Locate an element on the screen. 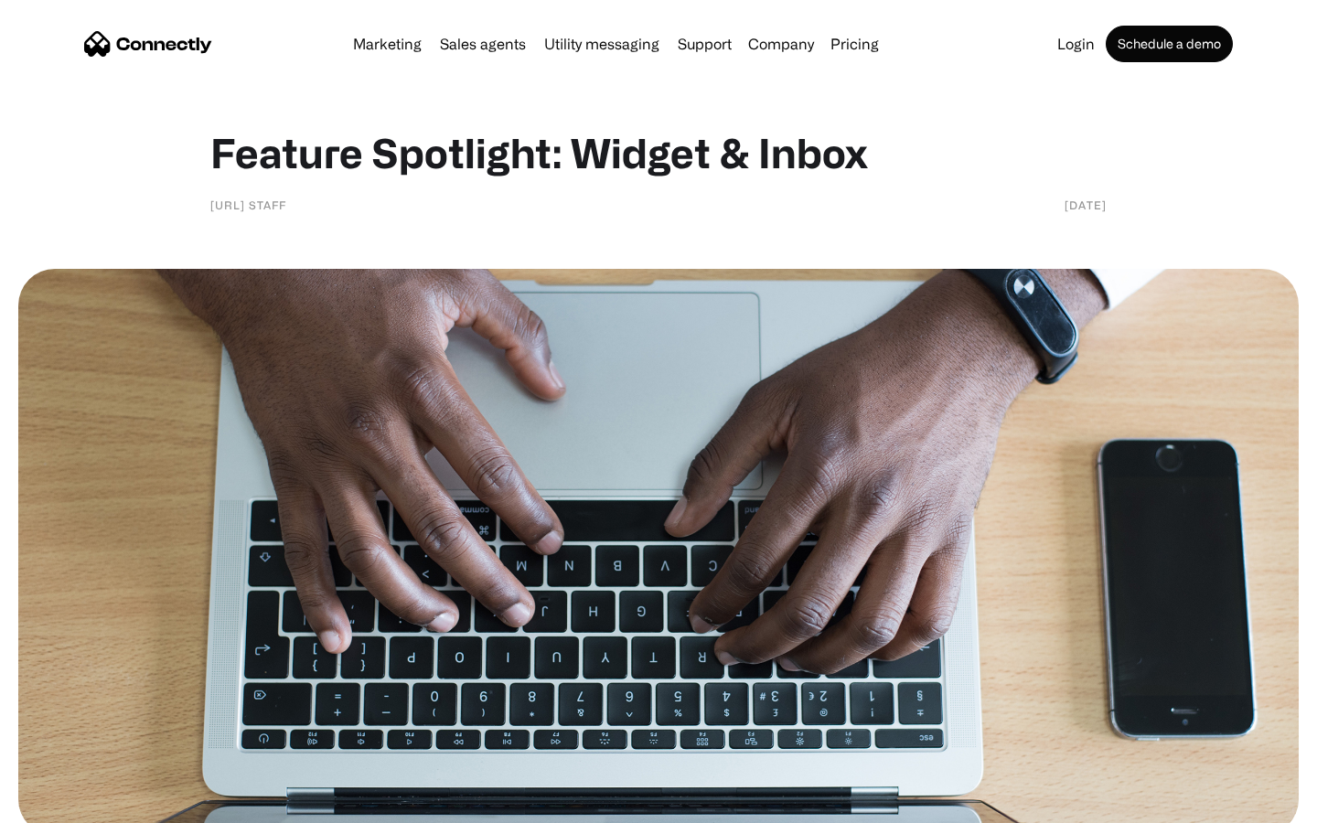  a: Schedule a demo is located at coordinates (1168, 44).